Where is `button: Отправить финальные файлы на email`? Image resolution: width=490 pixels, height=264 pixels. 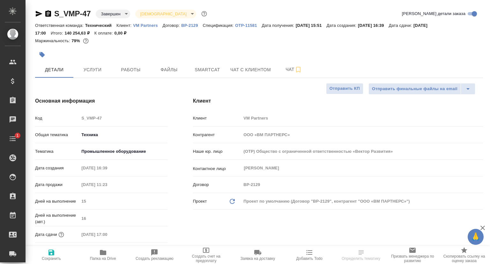 button: Отправить финальные файлы на email is located at coordinates (415, 89).